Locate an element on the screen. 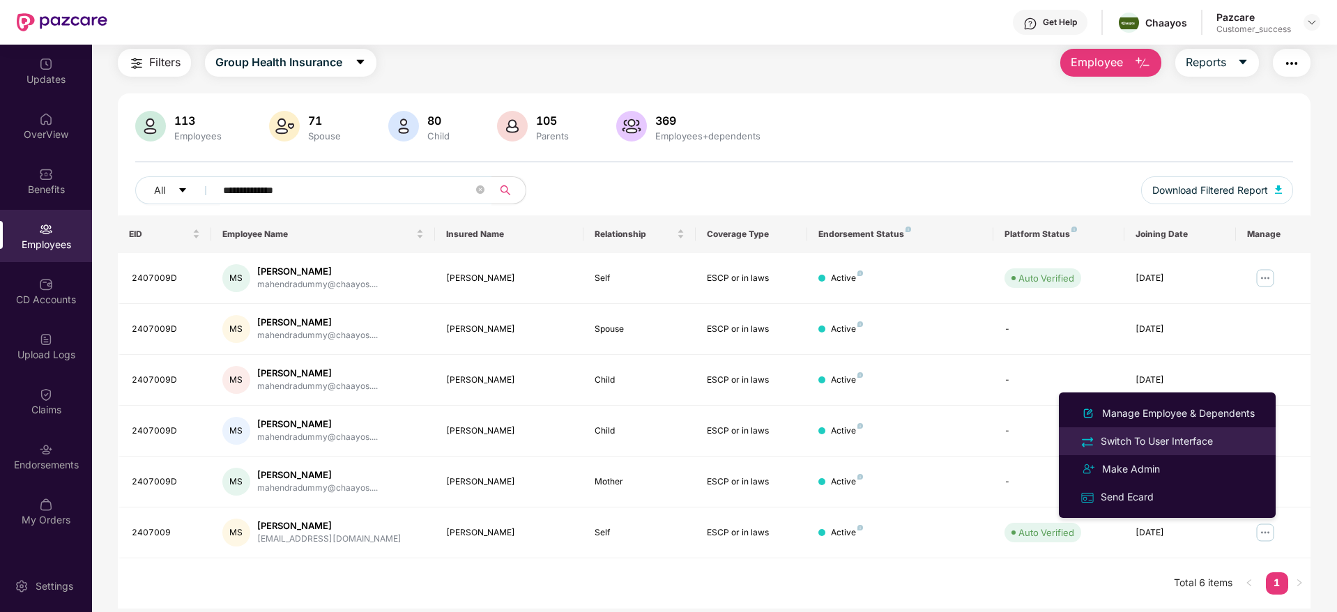 The image size is (1337, 612). div: Settings is located at coordinates (54, 586).